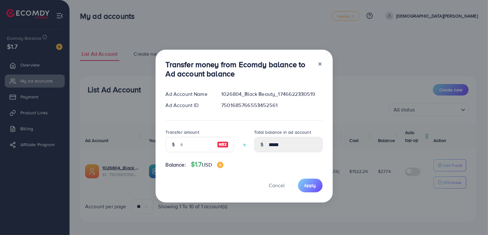 This screenshot has height=235, width=488. I want to click on span: Balance:, so click(176, 165).